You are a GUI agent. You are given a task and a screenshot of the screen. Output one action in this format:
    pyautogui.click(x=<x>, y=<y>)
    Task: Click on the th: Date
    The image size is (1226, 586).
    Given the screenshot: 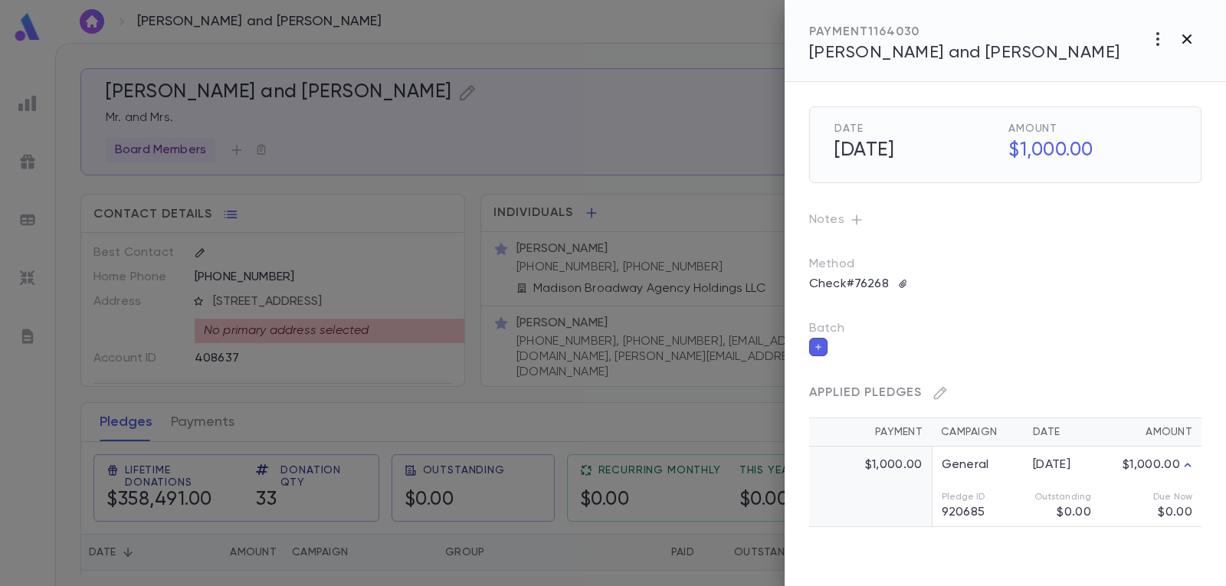 What is the action you would take?
    pyautogui.click(x=1062, y=432)
    